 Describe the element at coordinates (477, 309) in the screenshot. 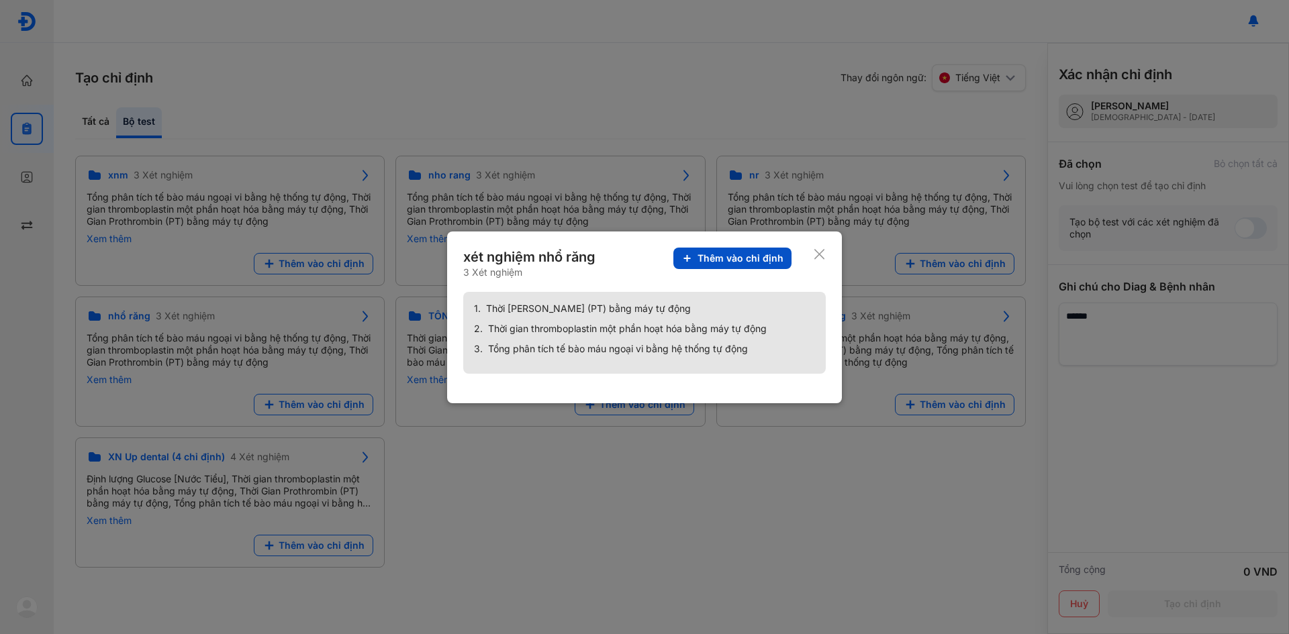

I see `span: 1.` at that location.